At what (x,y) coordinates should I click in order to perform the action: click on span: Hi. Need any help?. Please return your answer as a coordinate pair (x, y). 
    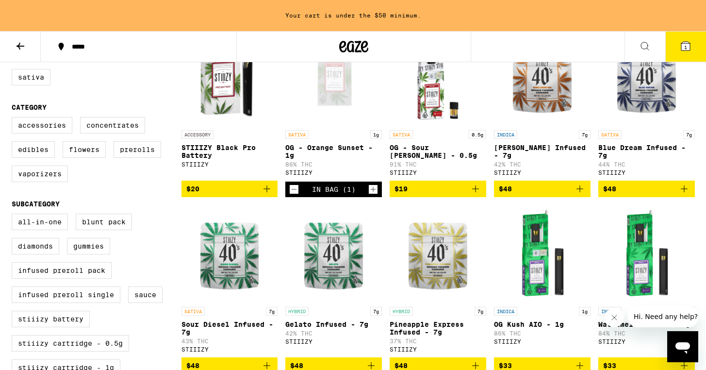
    Looking at the image, I should click on (38, 11).